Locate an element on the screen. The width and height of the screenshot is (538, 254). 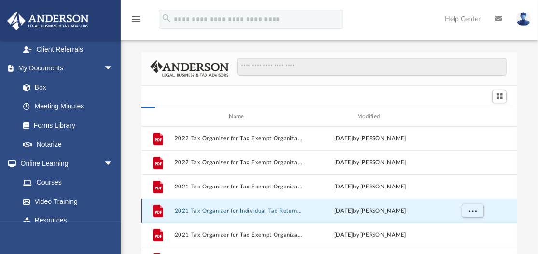
button: 2021 Tax Organizer for Tax Exempt Organizations 990 Returns.pdf is located at coordinates (238, 187).